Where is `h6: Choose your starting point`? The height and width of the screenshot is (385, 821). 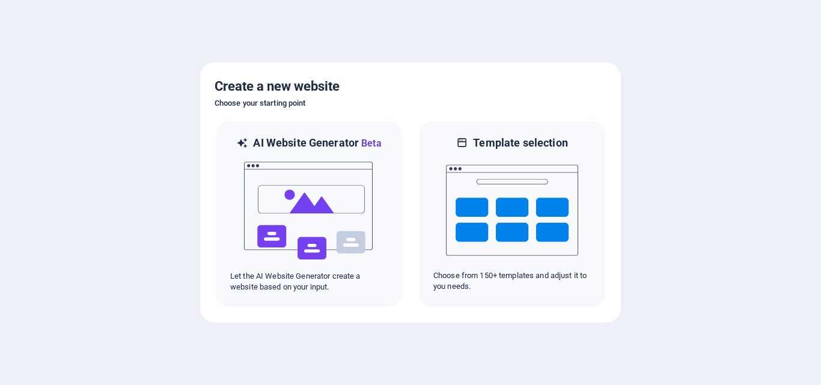
h6: Choose your starting point is located at coordinates (410, 103).